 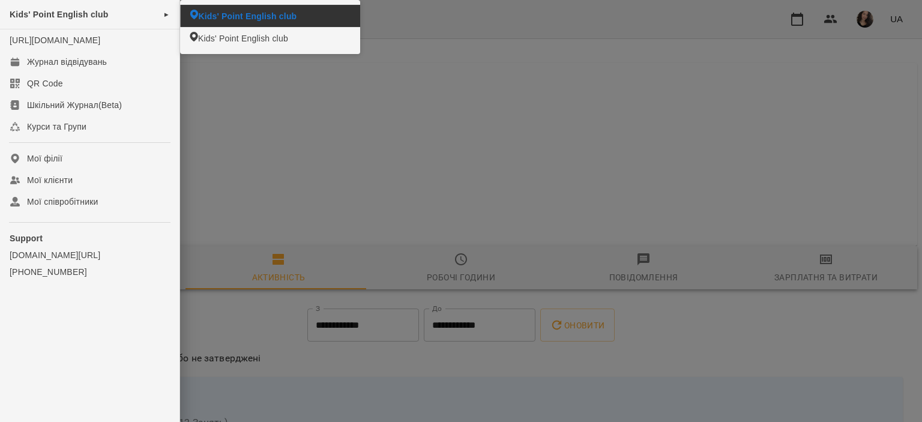 What do you see at coordinates (74, 105) in the screenshot?
I see `div: Шкільний Журнал(Beta)` at bounding box center [74, 105].